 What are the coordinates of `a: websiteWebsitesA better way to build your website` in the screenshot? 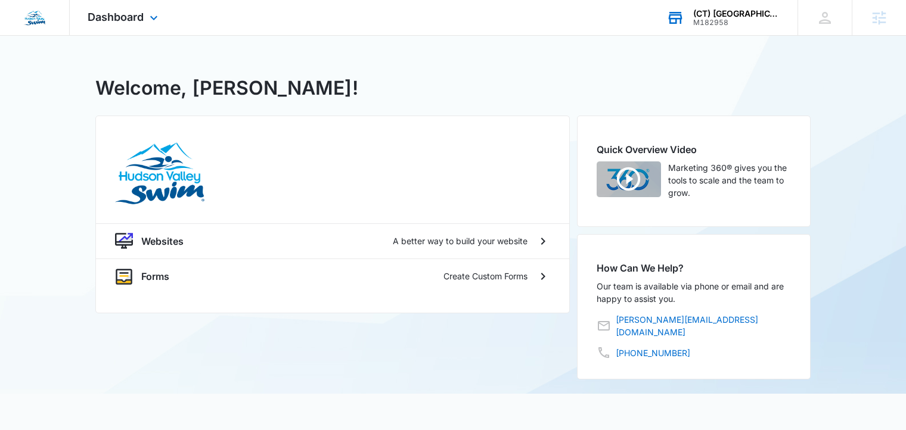 It's located at (332, 241).